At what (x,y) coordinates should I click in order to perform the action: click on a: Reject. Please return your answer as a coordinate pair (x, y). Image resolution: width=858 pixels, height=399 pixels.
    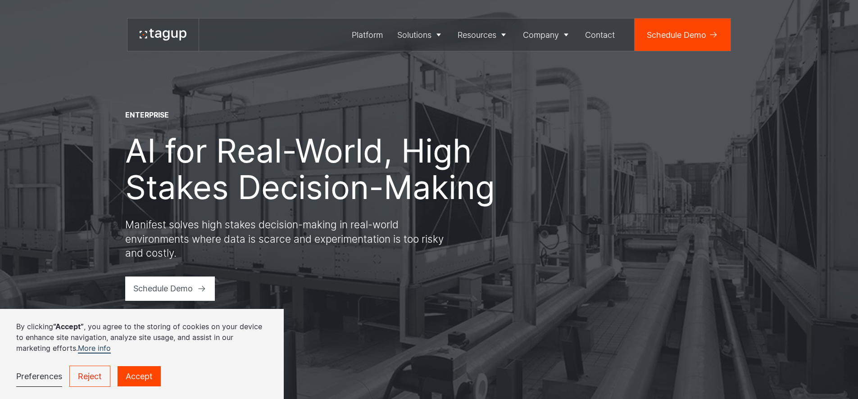
    Looking at the image, I should click on (90, 376).